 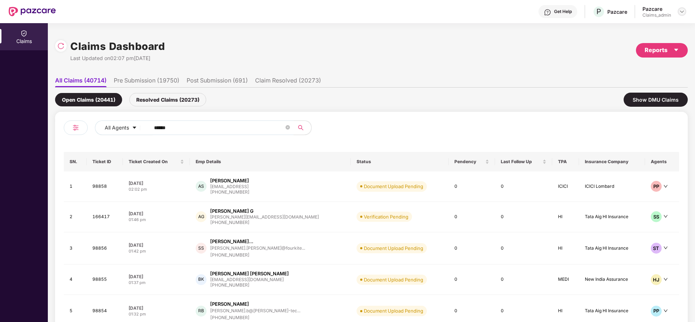 I want to click on span: Pendency, so click(x=469, y=162).